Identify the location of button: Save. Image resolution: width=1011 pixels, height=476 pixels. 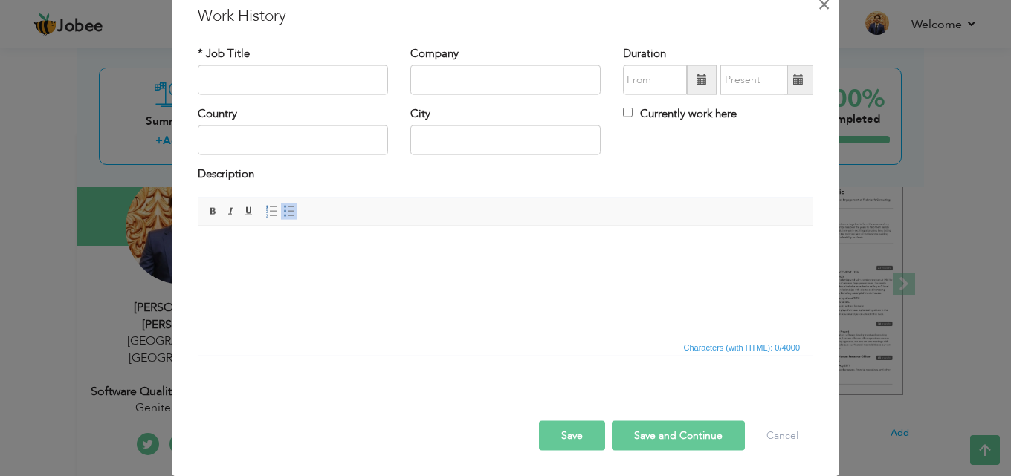
(571, 435).